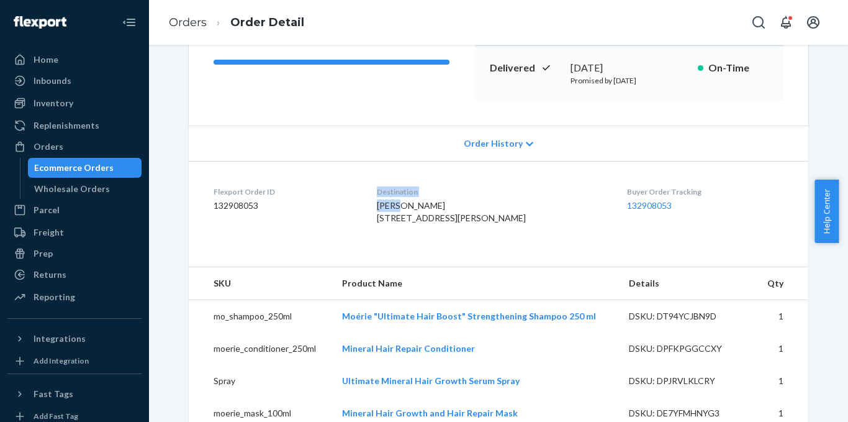 The height and width of the screenshot is (422, 848). I want to click on a: Reporting, so click(75, 297).